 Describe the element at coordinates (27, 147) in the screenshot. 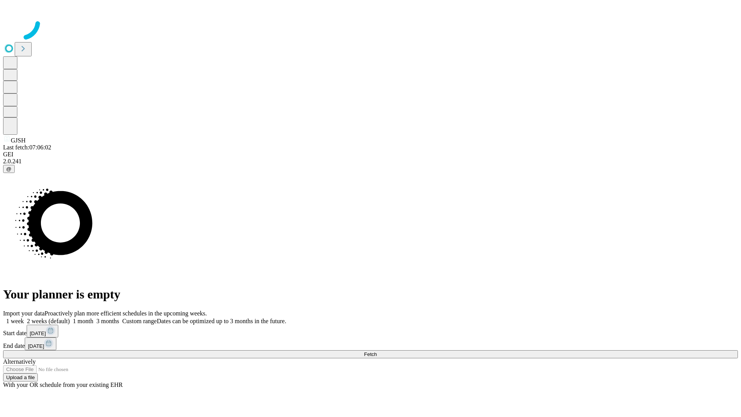

I see `span: Last fetch: 07:06:02` at that location.